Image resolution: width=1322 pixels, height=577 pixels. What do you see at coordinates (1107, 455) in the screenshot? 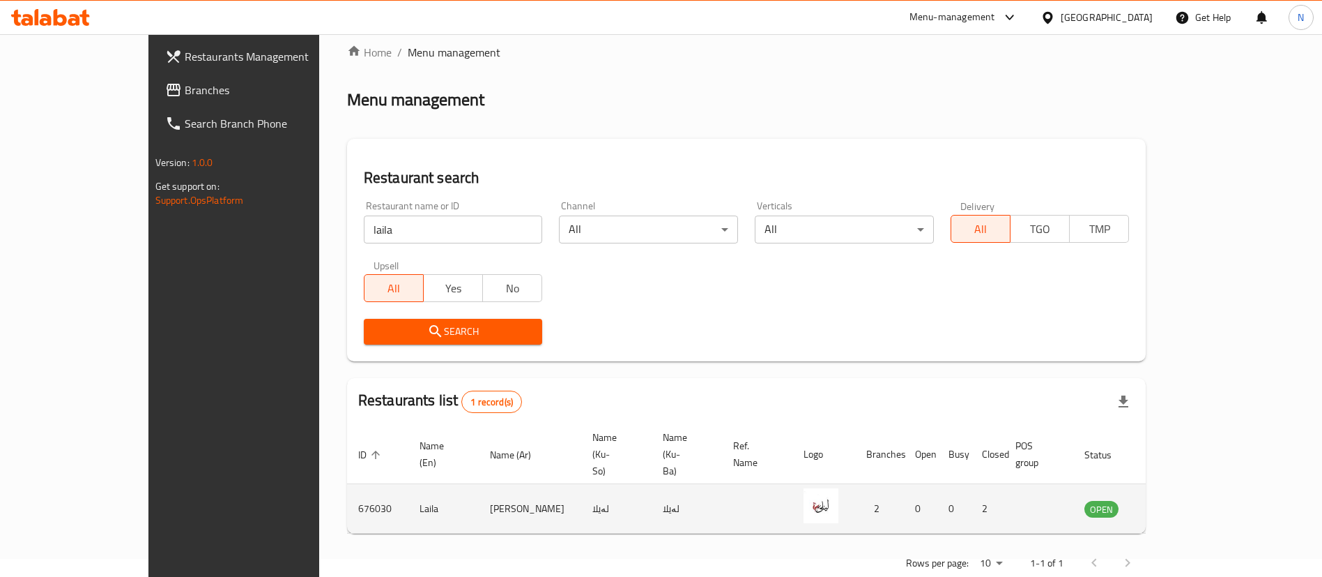
I see `span: Status` at bounding box center [1107, 455].